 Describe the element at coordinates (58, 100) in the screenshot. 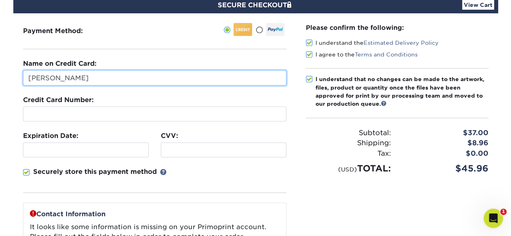

I see `label: Credit Card Number:` at that location.